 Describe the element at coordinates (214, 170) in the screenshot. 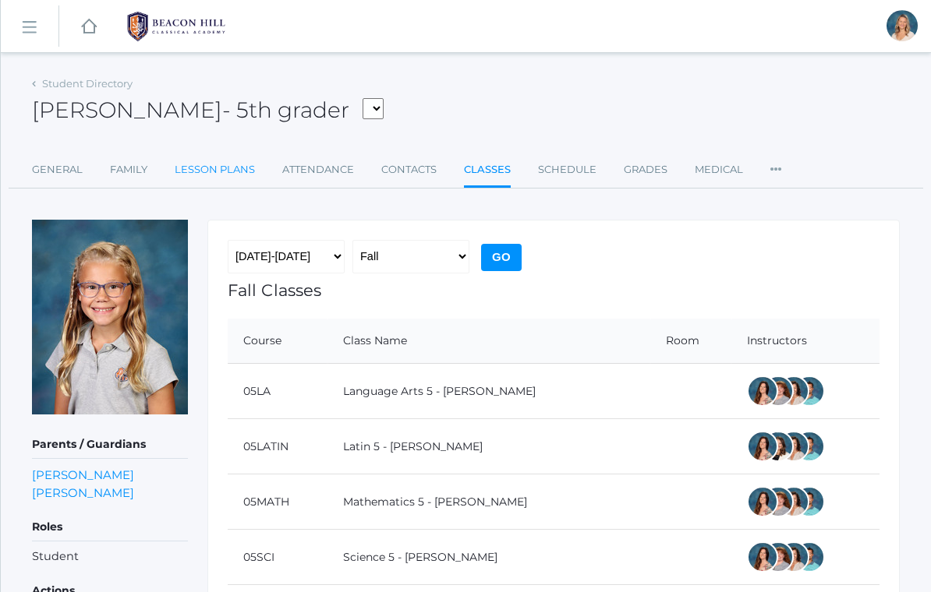

I see `a: Lesson Plans` at that location.